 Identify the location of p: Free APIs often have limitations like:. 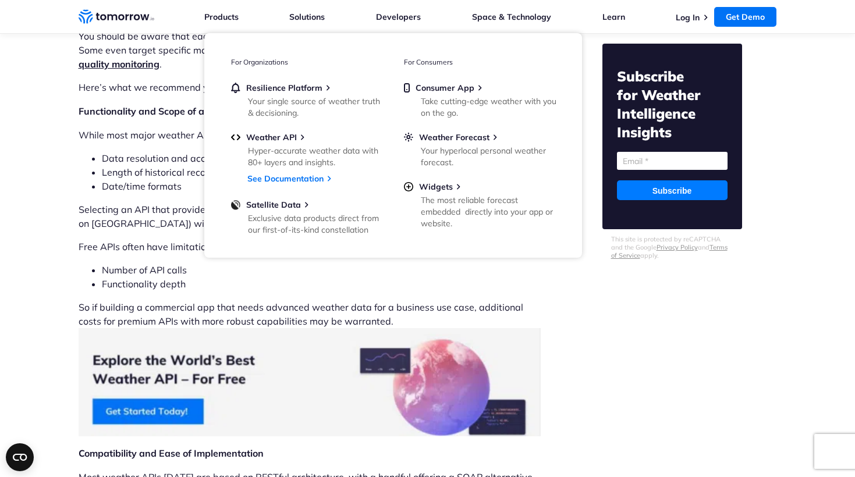
(310, 247).